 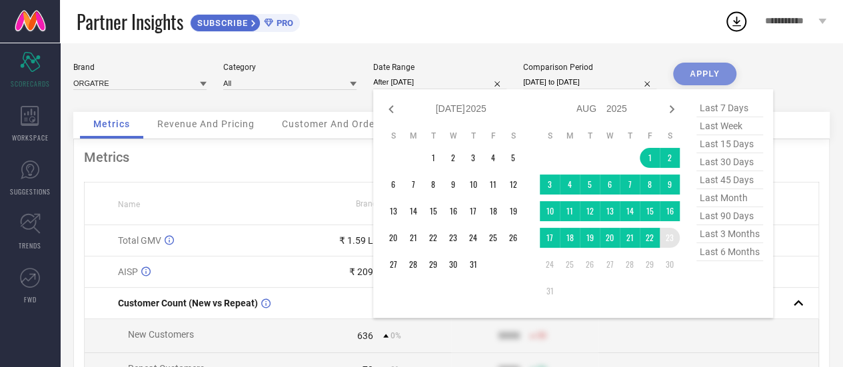 What do you see at coordinates (569, 211) in the screenshot?
I see `td: Mon Aug 11 2025` at bounding box center [569, 211].